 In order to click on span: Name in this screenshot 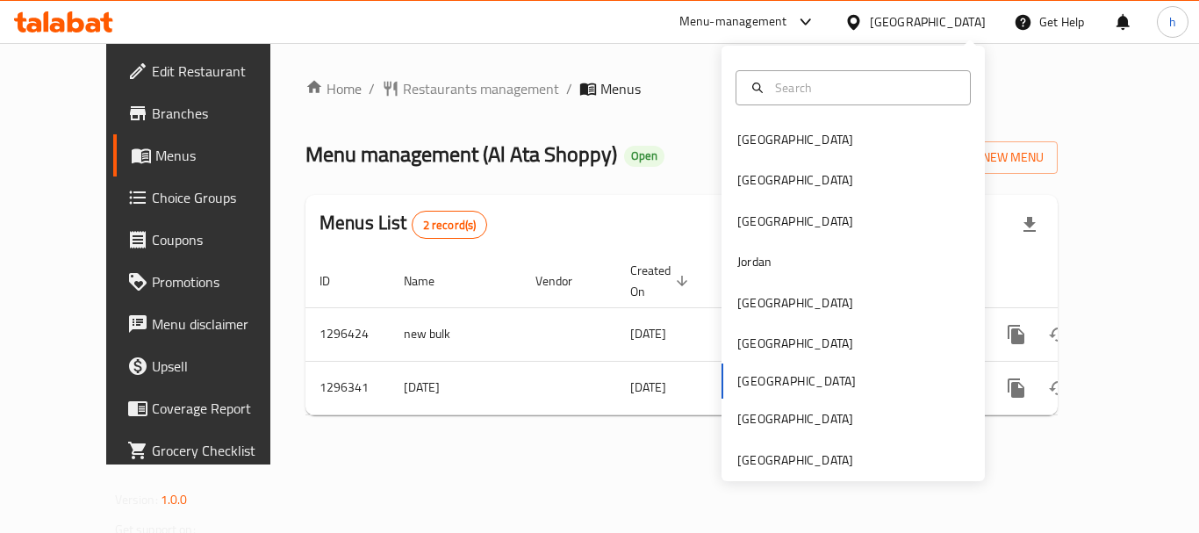, I will do `click(430, 281)`.